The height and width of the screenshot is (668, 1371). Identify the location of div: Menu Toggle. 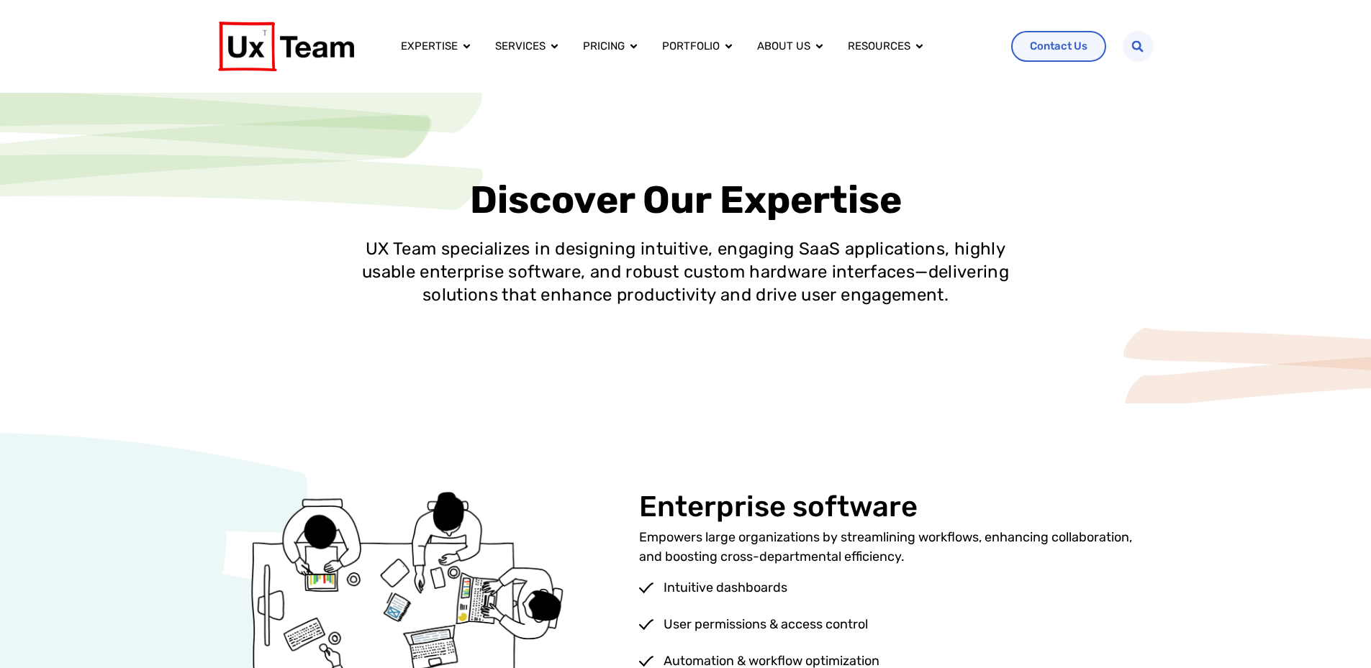
(694, 46).